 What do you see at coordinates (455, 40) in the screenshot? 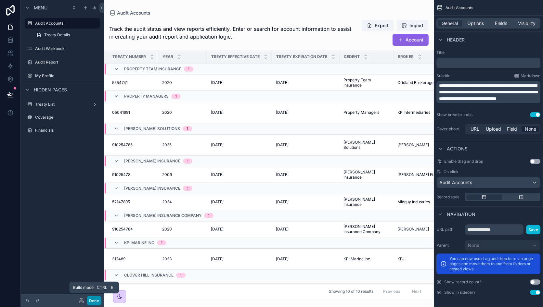
I see `span: Header` at bounding box center [455, 40].